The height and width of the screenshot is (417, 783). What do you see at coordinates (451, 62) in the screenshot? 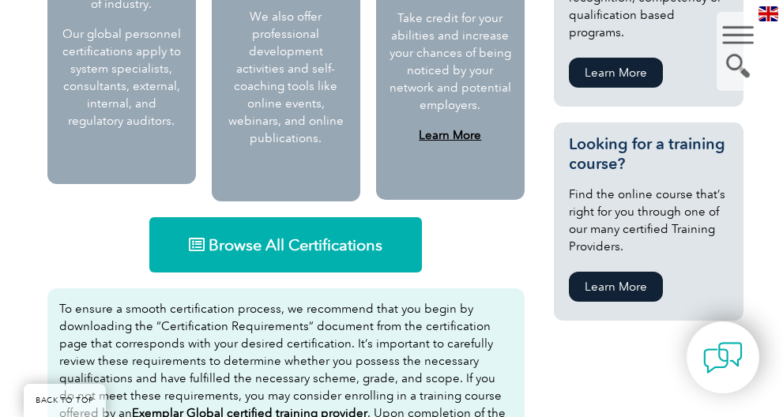
I see `p: Take credit for your abilities and increase your chances of being noticed by your network and pot...` at bounding box center [451, 62].